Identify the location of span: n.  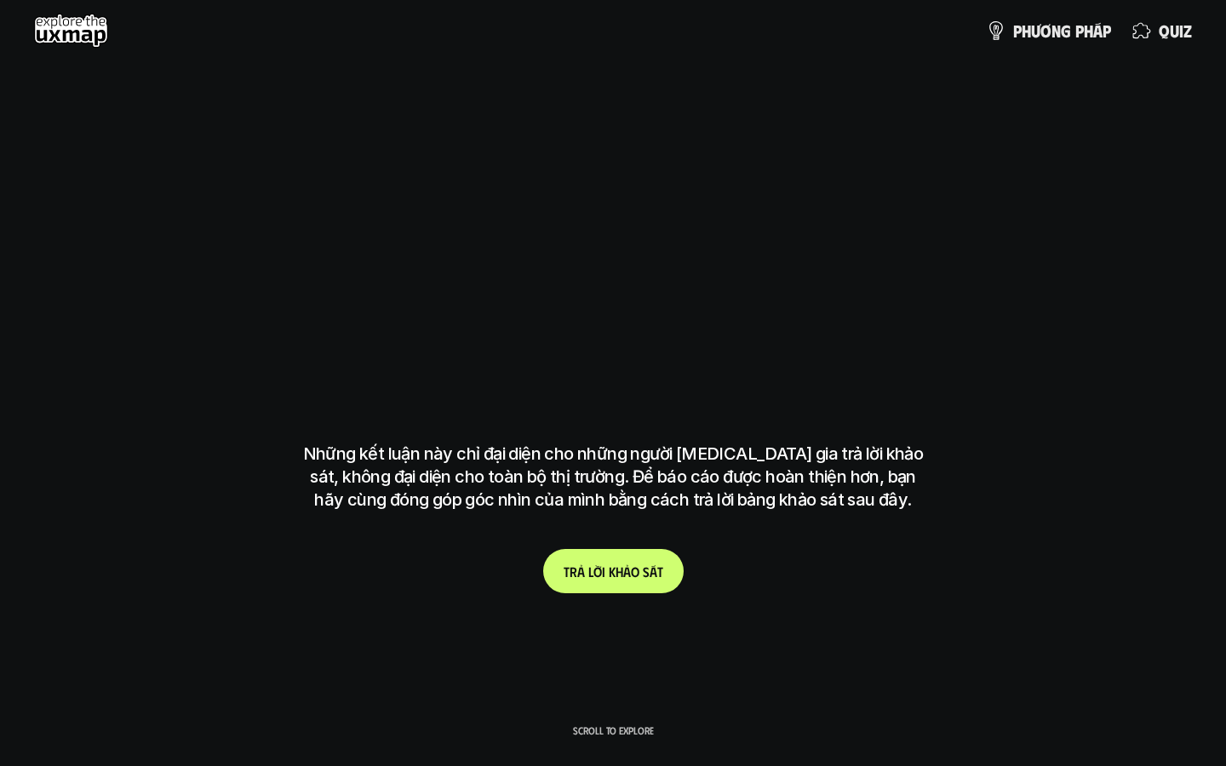
(1056, 31).